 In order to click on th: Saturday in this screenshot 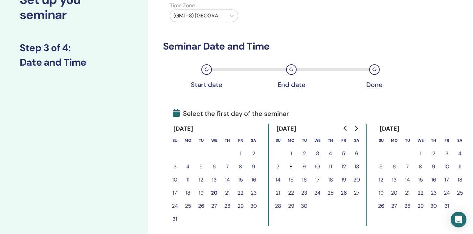, I will do `click(357, 141)`.